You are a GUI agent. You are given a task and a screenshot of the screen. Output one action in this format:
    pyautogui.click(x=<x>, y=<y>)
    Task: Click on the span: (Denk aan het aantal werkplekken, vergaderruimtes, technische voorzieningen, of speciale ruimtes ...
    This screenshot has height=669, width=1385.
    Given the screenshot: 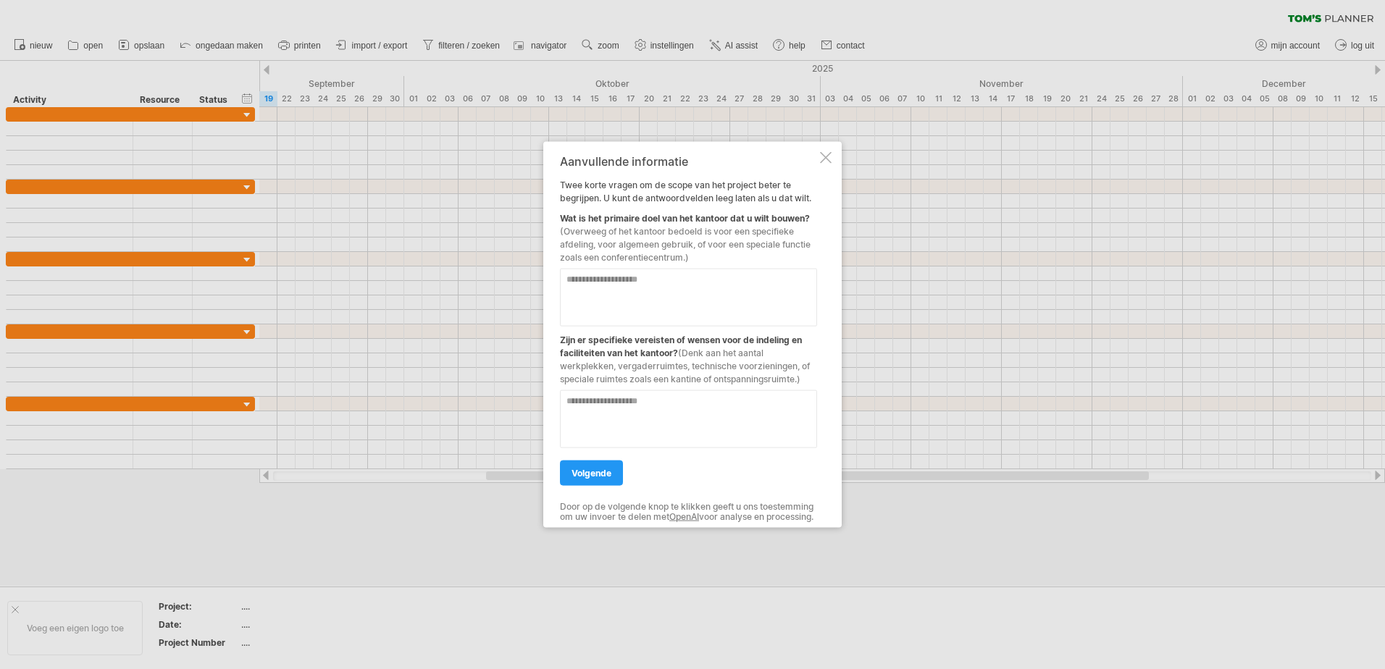 What is the action you would take?
    pyautogui.click(x=685, y=366)
    